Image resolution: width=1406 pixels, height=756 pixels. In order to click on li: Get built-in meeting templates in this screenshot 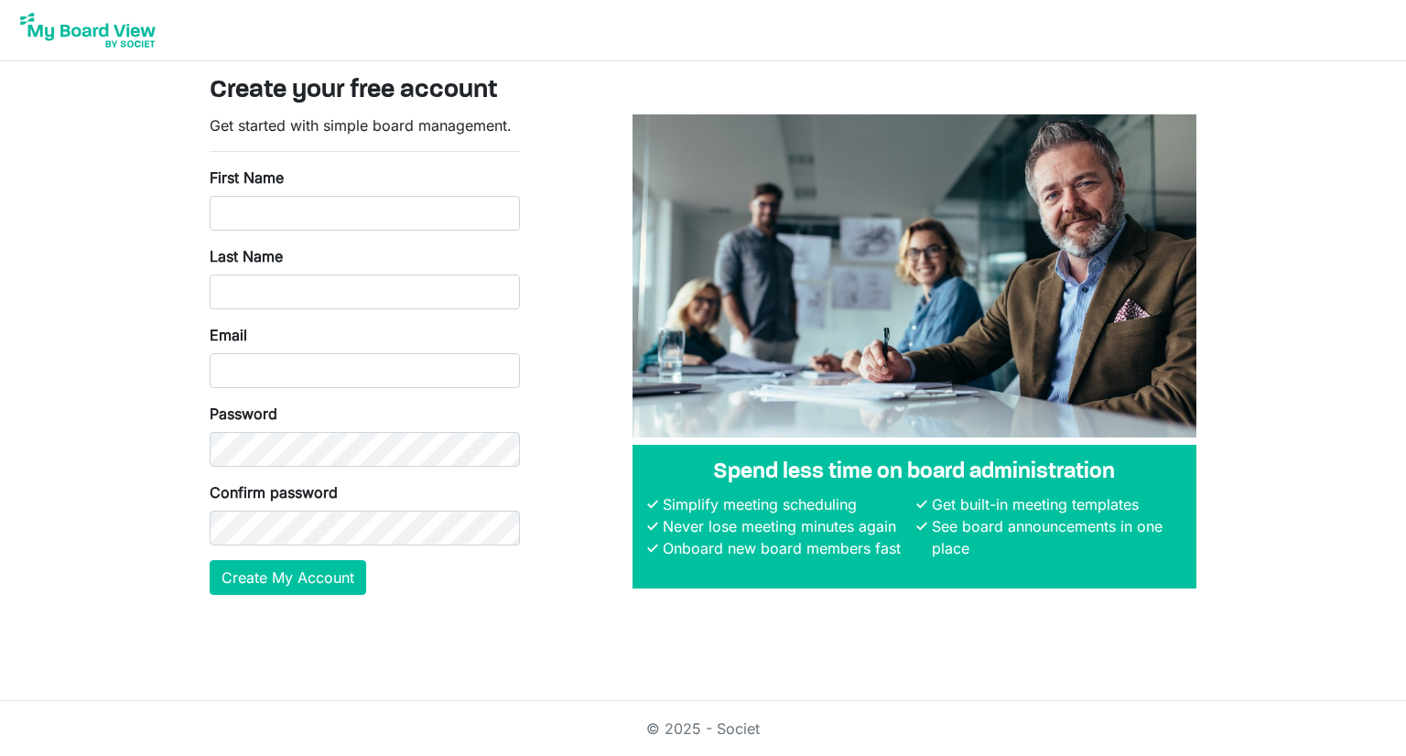, I will do `click(1054, 504)`.